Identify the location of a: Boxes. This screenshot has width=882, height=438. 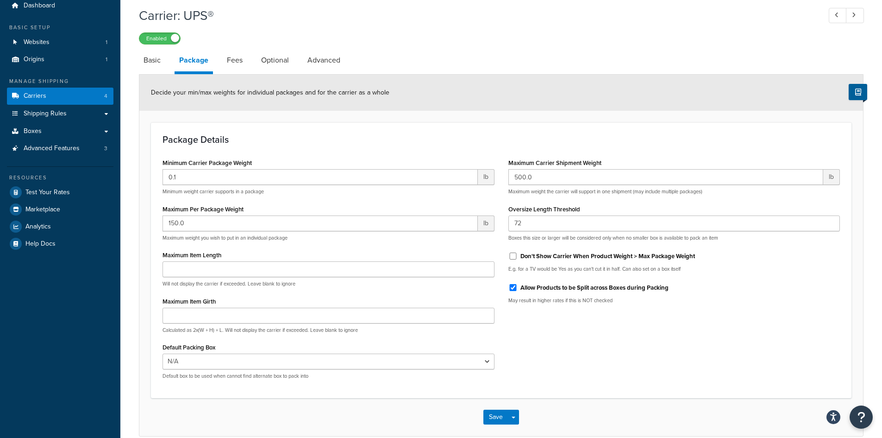
(60, 131).